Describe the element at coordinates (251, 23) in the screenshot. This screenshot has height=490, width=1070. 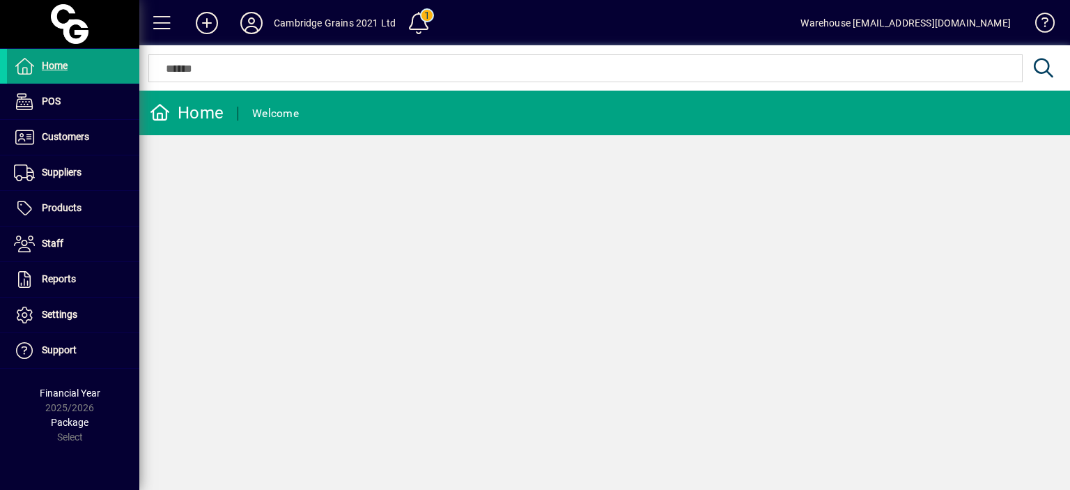
I see `button: Profile` at that location.